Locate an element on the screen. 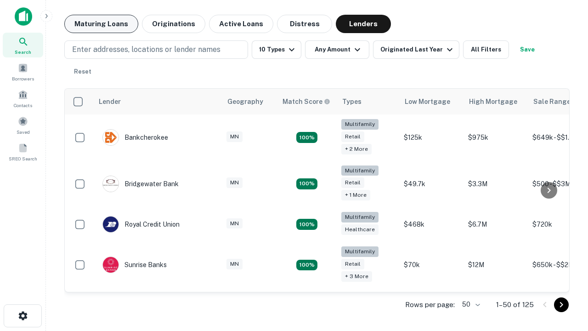 Image resolution: width=588 pixels, height=331 pixels. button: Originations is located at coordinates (174, 24).